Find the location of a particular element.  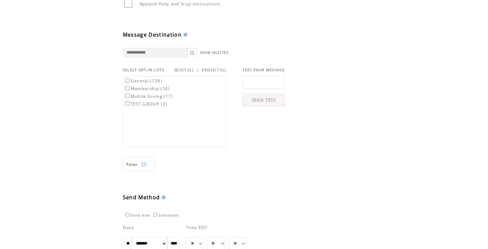

span: Message Destination is located at coordinates (152, 35).